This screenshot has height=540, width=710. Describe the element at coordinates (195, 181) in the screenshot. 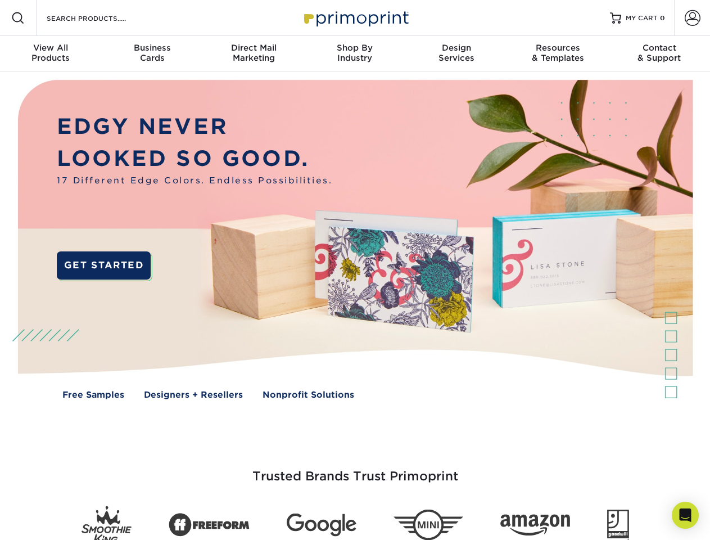

I see `span: 17 Different Edge Colors. Endless Possibilities.` at that location.